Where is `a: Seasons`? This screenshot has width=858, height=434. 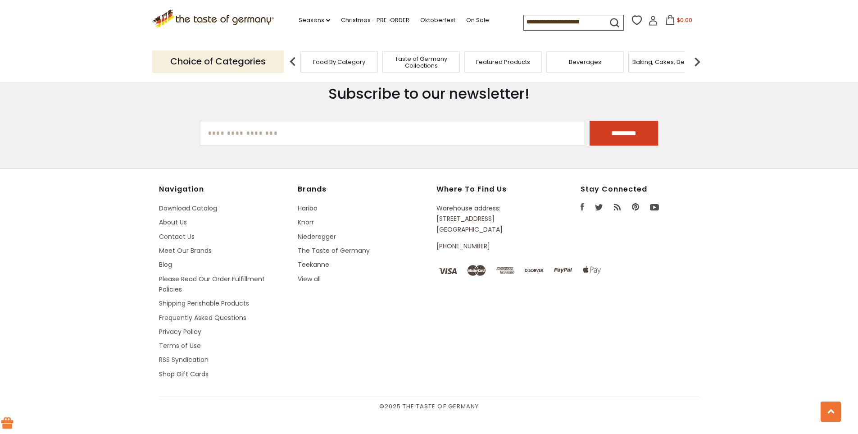 a: Seasons is located at coordinates (314, 20).